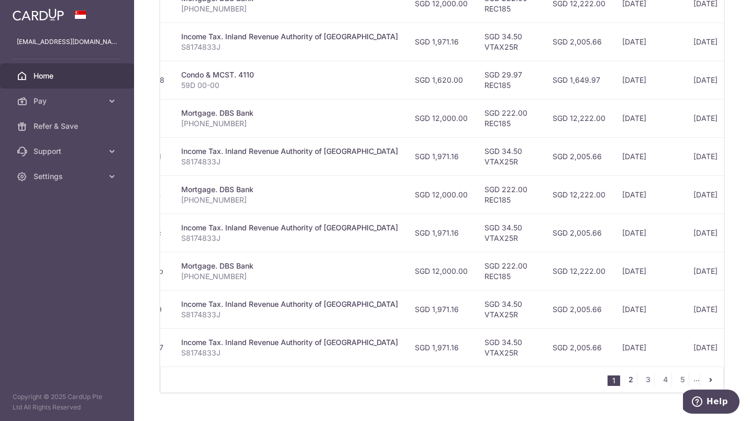 Image resolution: width=750 pixels, height=421 pixels. Describe the element at coordinates (441, 80) in the screenshot. I see `td: SGD 1,620.00` at that location.